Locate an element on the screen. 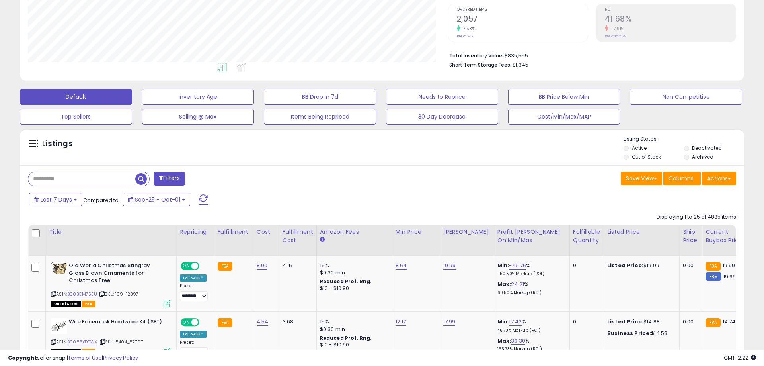  a: 8.64 is located at coordinates (401, 266).